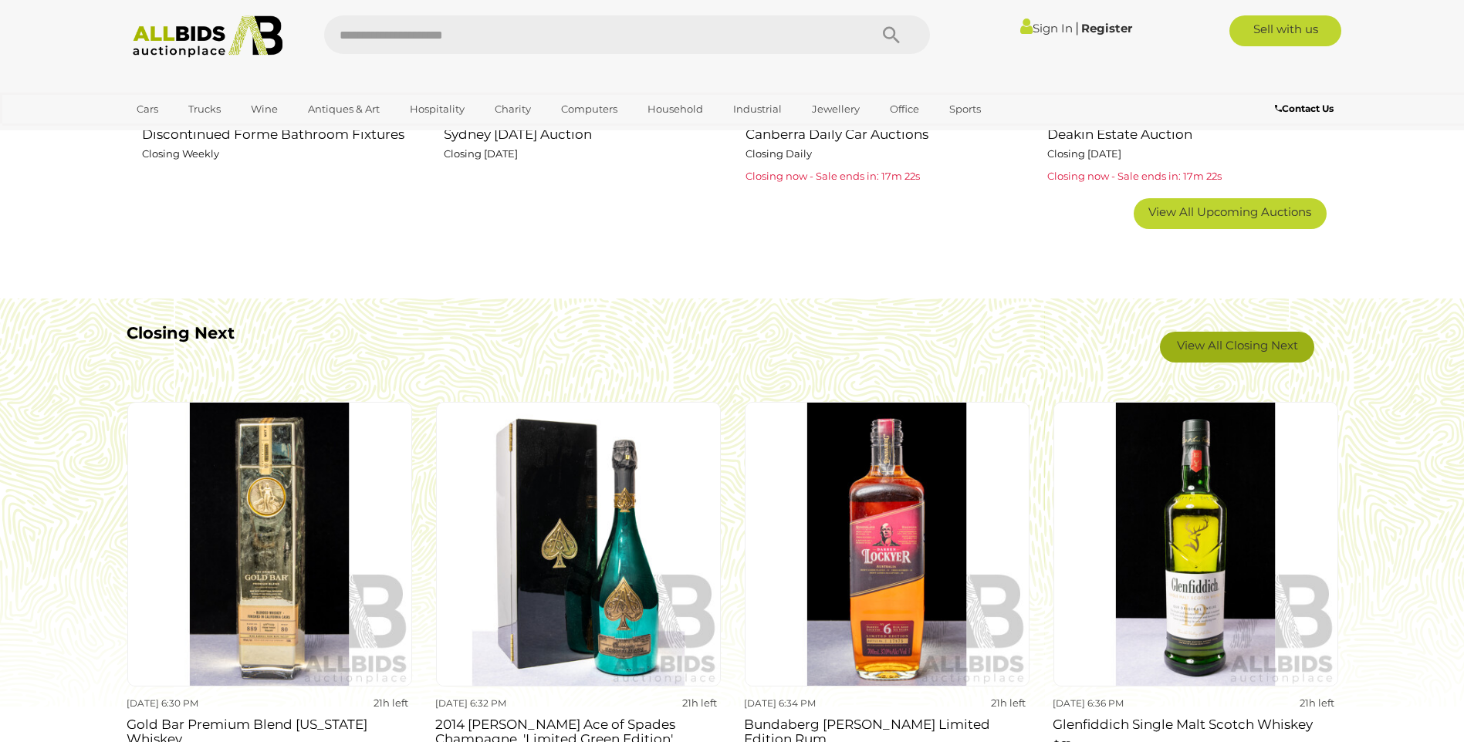 The image size is (1464, 742). Describe the element at coordinates (1195, 723) in the screenshot. I see `h3: Glenfiddich Single Malt Scotch Whiskey` at that location.